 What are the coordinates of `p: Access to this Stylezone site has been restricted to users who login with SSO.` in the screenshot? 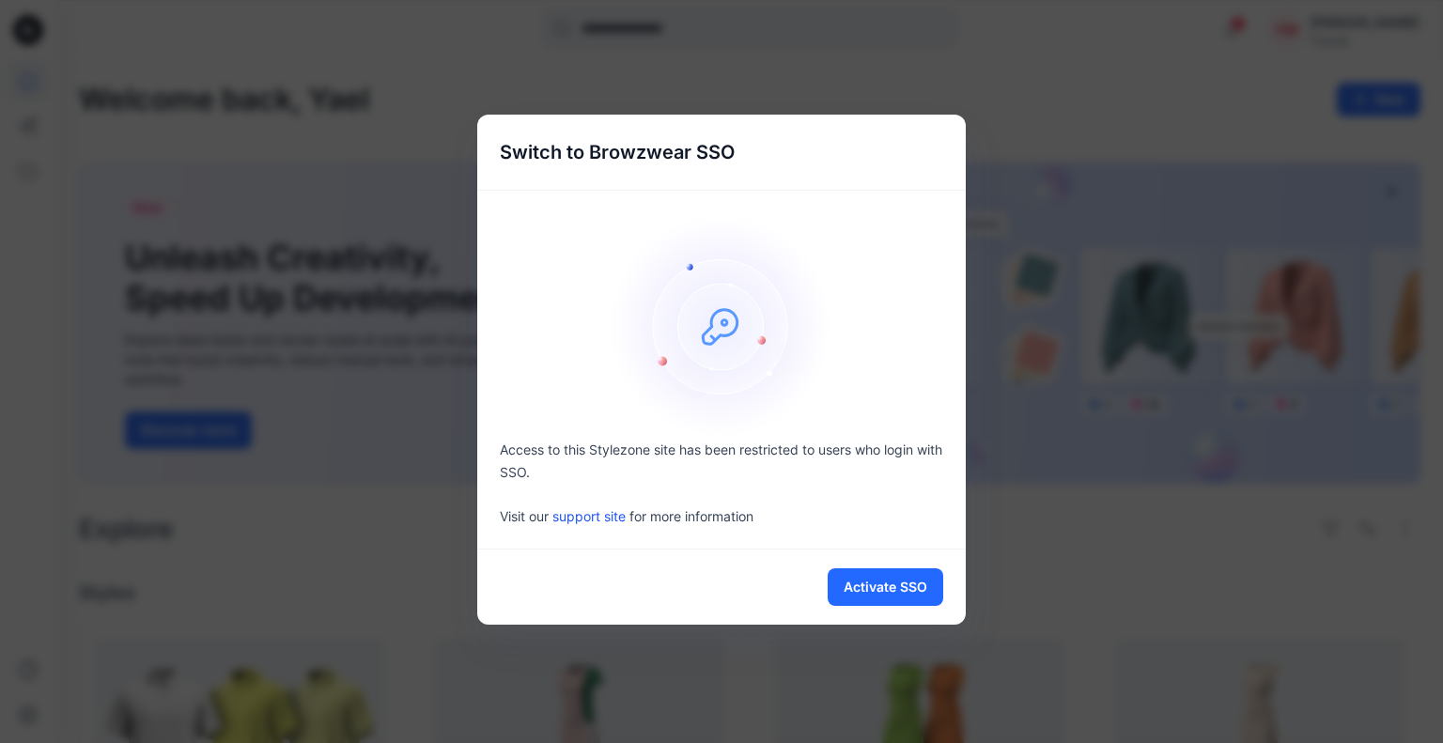 It's located at (722, 461).